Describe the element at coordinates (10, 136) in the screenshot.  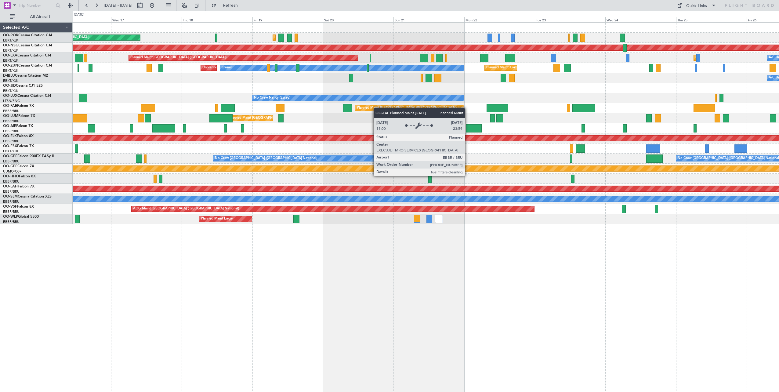
I see `span: OO-ELK` at that location.